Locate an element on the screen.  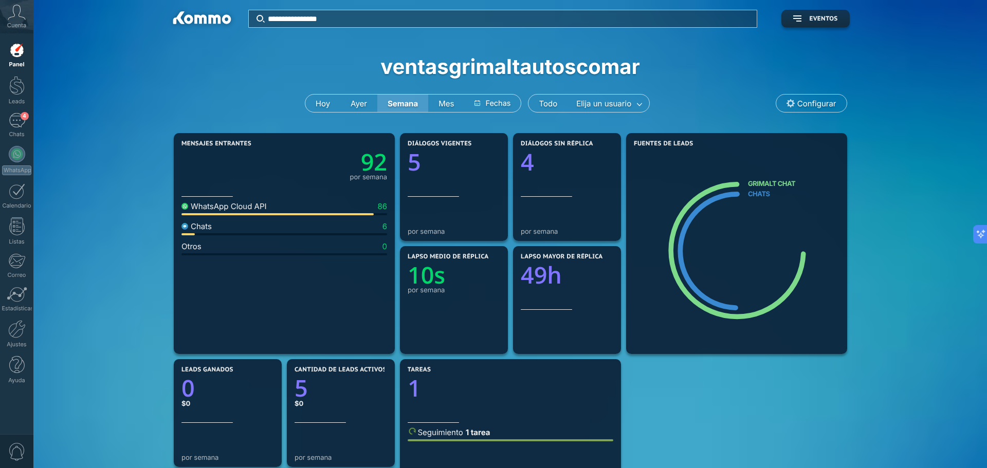
div: Listas is located at coordinates (17, 242).